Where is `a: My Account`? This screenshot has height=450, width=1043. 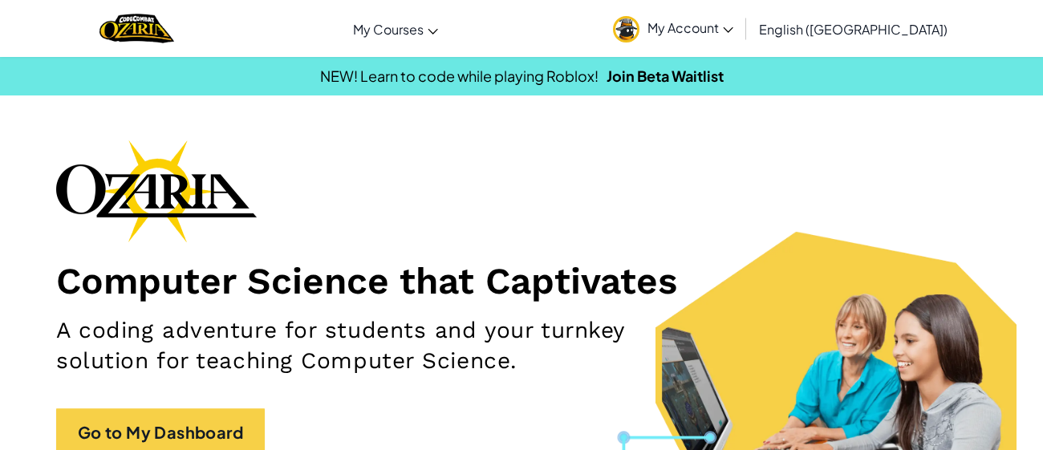
a: My Account is located at coordinates (673, 28).